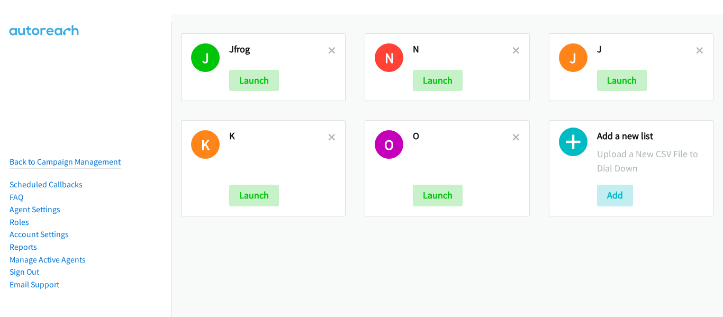  What do you see at coordinates (646, 49) in the screenshot?
I see `h2: J` at bounding box center [646, 49].